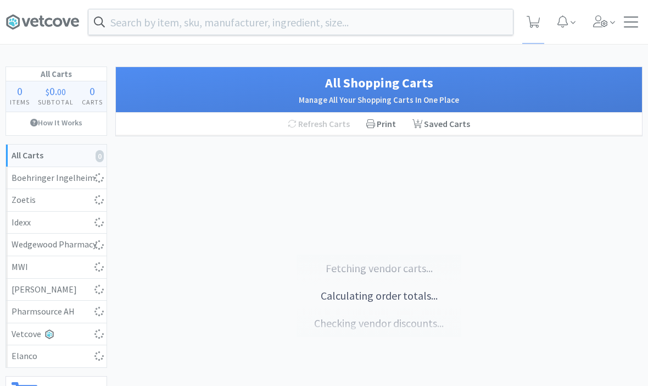  What do you see at coordinates (56, 123) in the screenshot?
I see `a: How It Works` at bounding box center [56, 123].